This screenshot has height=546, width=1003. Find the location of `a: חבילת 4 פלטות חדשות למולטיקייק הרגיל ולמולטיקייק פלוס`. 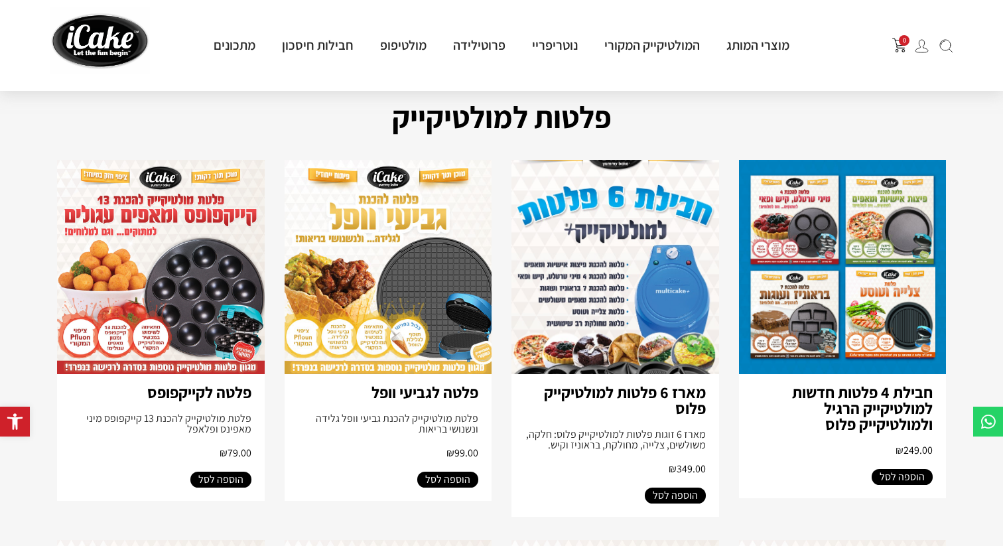

a: חבילת 4 פלטות חדשות למולטיקייק הרגיל ולמולטיקייק פלוס is located at coordinates (862, 408).